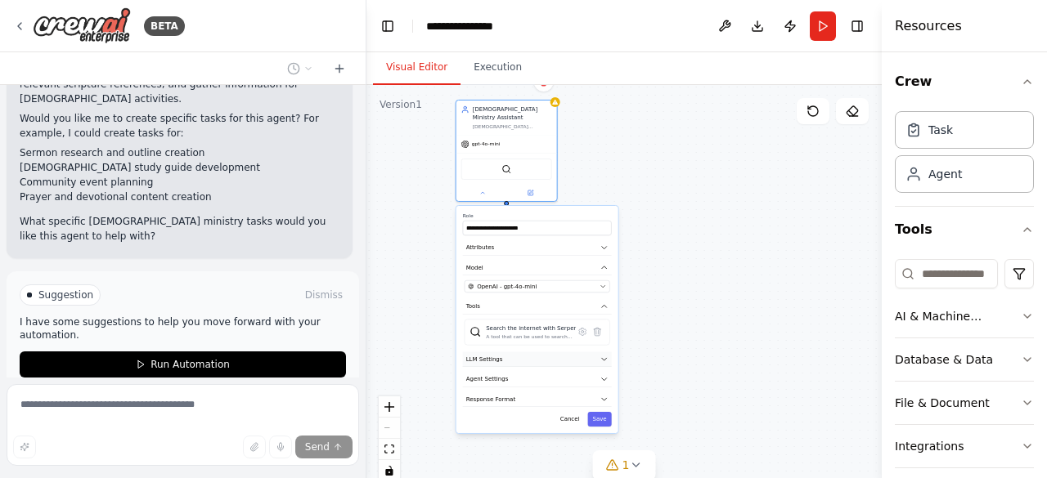  I want to click on button: Configure tool, so click(582, 332).